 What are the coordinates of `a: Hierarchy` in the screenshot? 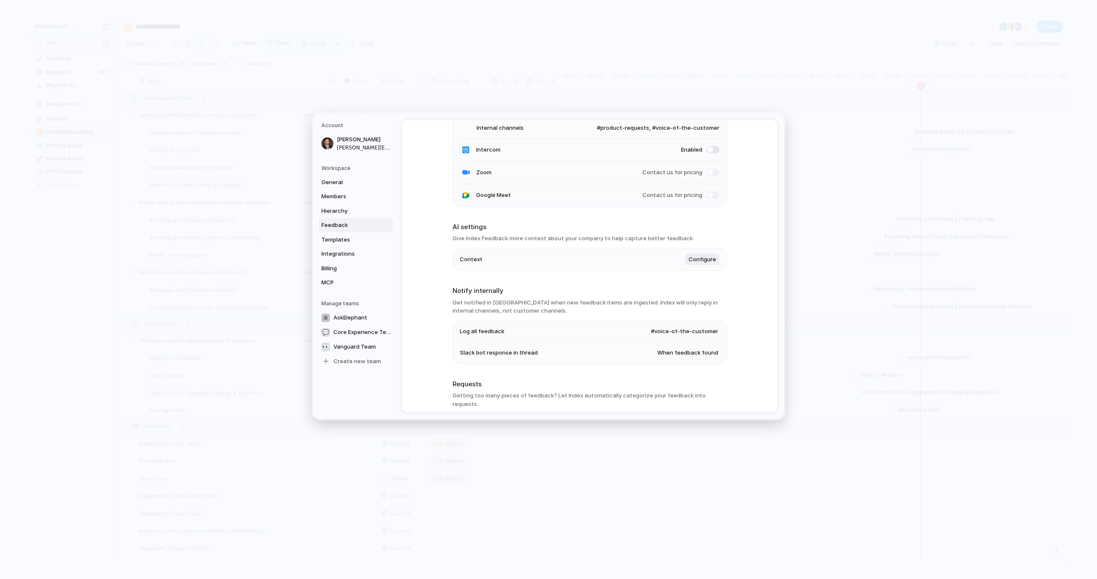 It's located at (356, 211).